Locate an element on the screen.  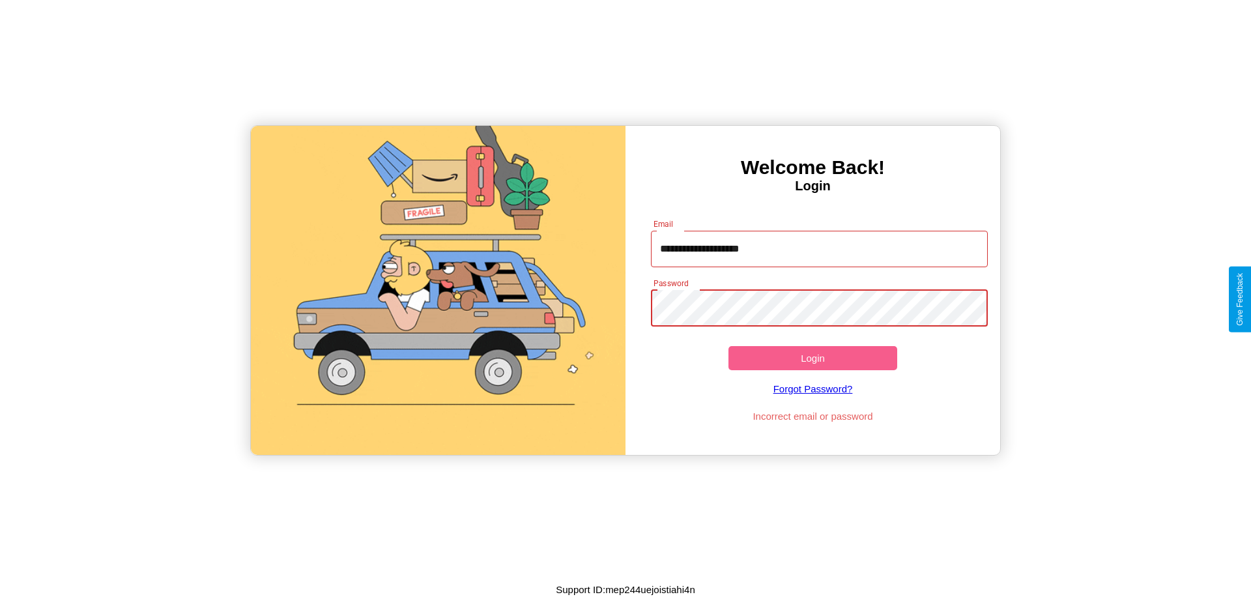
button: Login is located at coordinates (812, 358).